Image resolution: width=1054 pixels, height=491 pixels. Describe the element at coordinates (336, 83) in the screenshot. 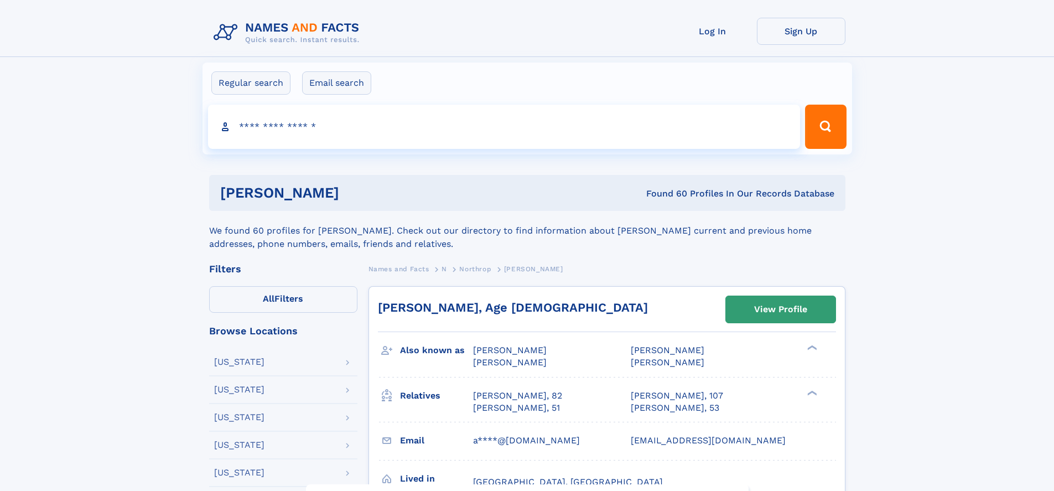

I see `label: Email search` at that location.